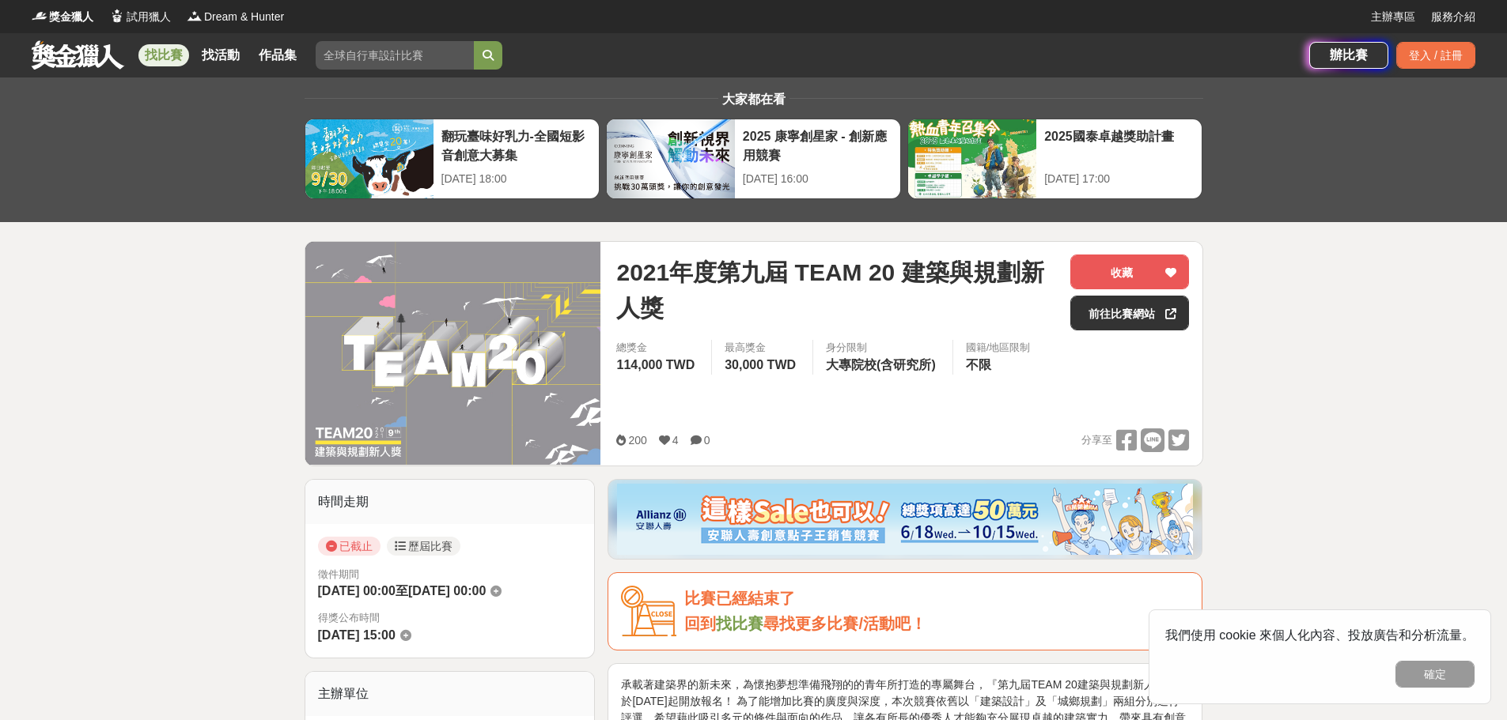 The height and width of the screenshot is (720, 1507). What do you see at coordinates (423, 546) in the screenshot?
I see `a: 歷屆比賽` at bounding box center [423, 546].